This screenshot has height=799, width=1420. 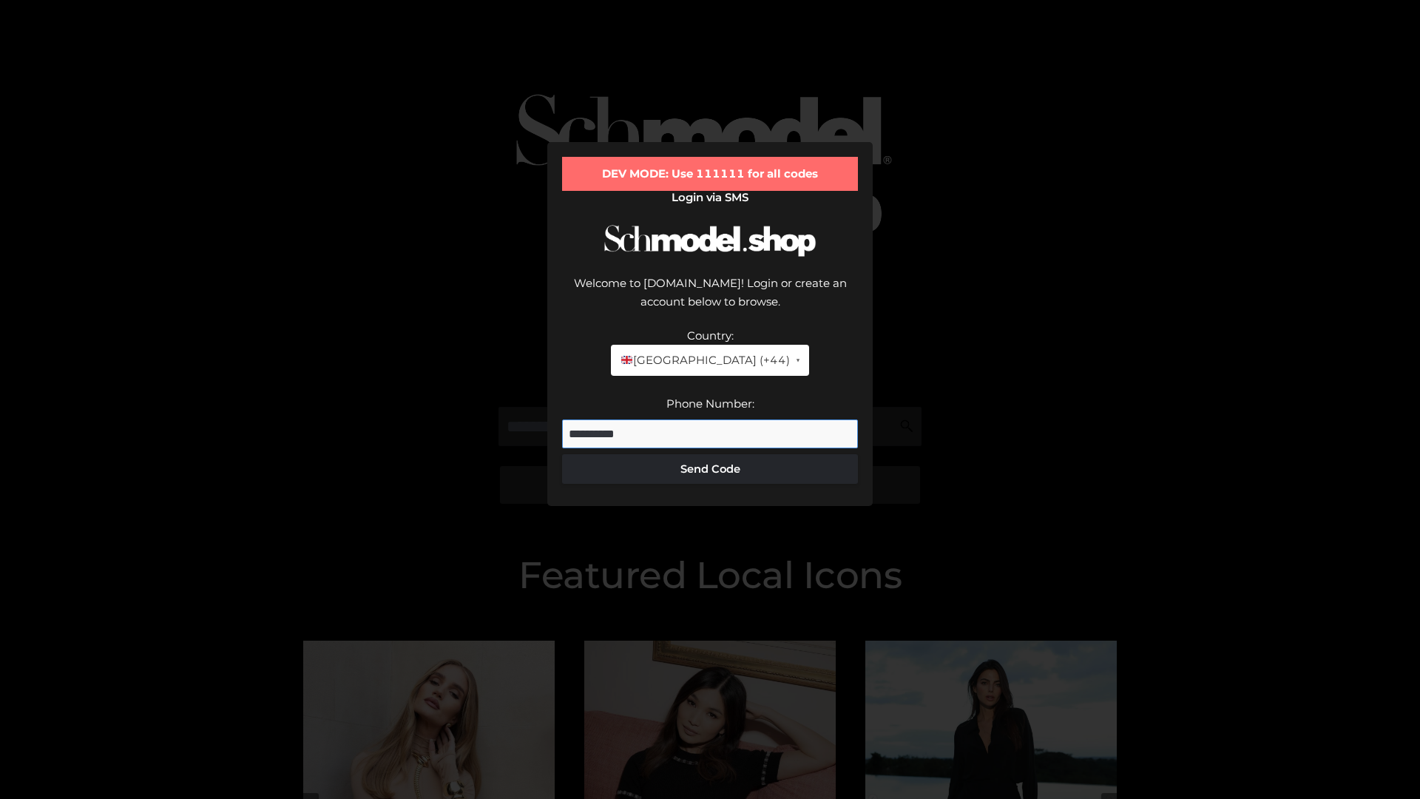 What do you see at coordinates (710, 240) in the screenshot?
I see `img: Schmodel Logo` at bounding box center [710, 240].